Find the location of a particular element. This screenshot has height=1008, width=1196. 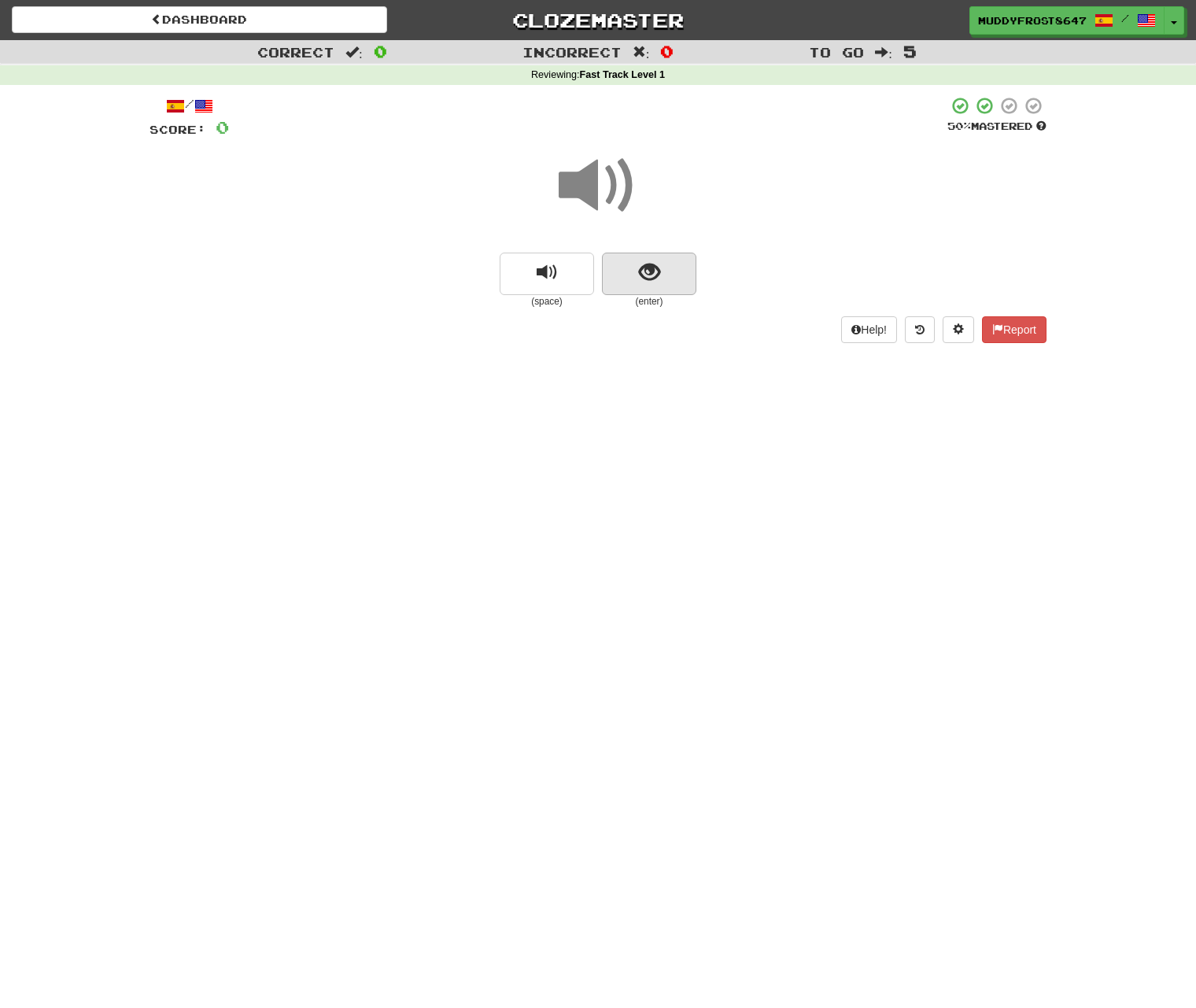

span: 5 is located at coordinates (910, 51).